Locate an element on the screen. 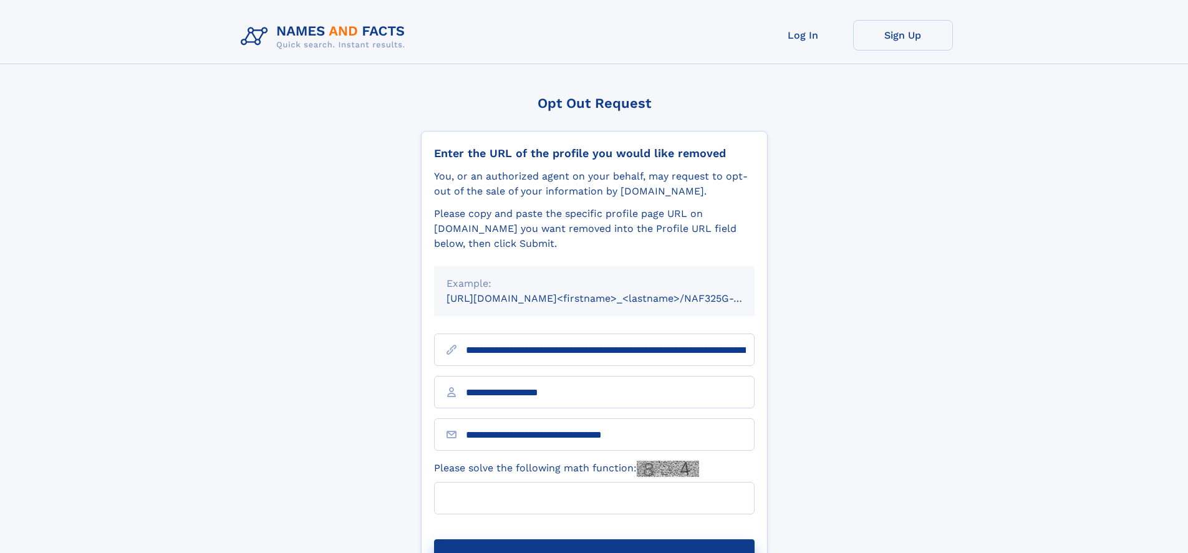  label: Please solve the following math function: is located at coordinates (566, 469).